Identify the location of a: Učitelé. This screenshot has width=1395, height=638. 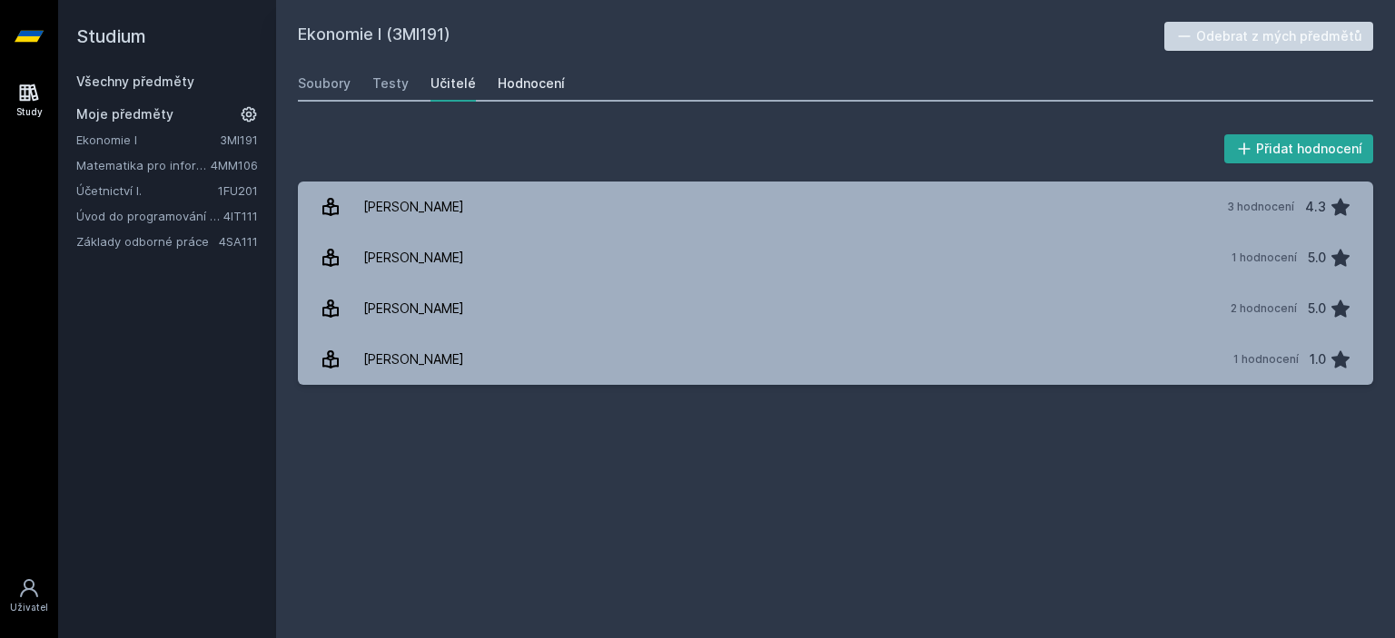
(453, 84).